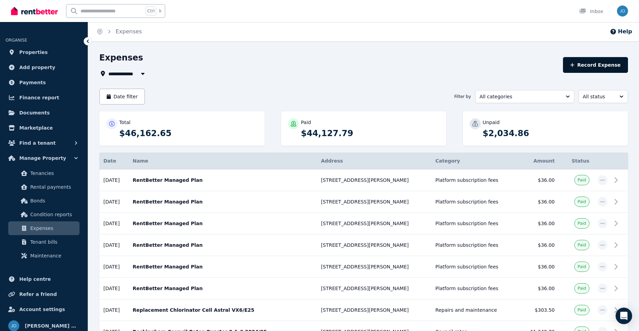 Image resolution: width=639 pixels, height=331 pixels. What do you see at coordinates (374, 161) in the screenshot?
I see `th: Address` at bounding box center [374, 161].